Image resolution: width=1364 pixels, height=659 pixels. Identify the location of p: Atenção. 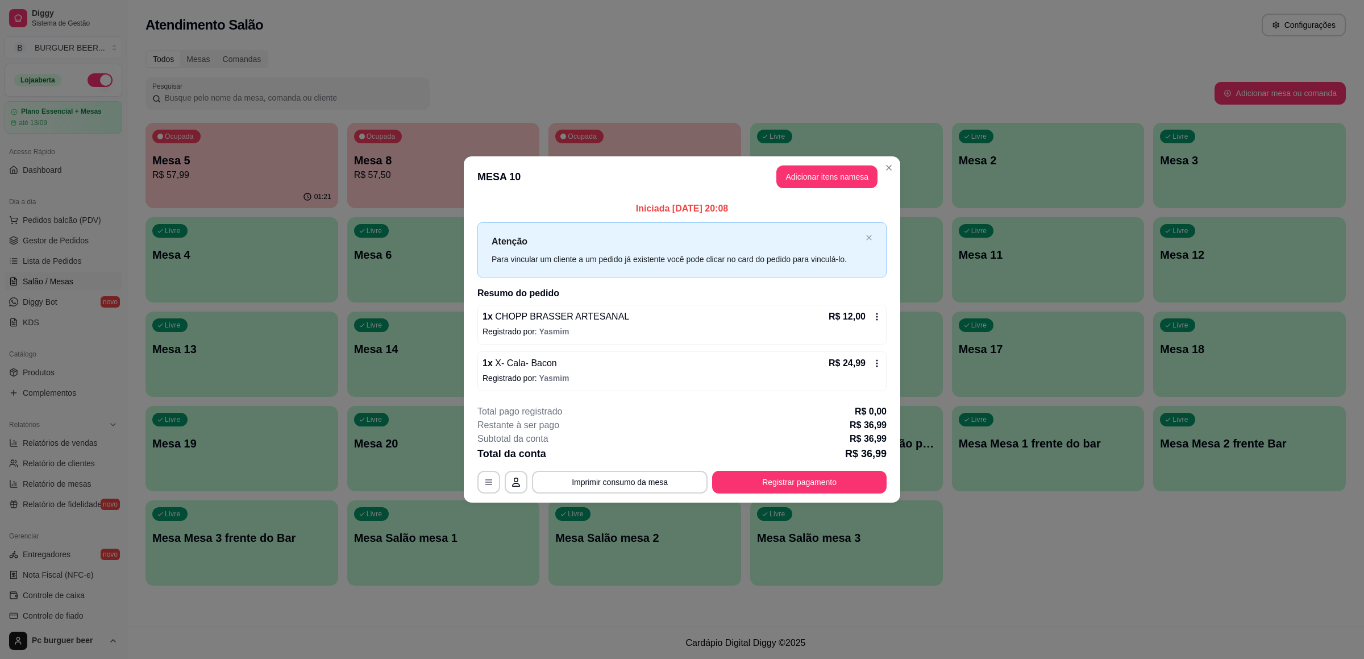
(676, 241).